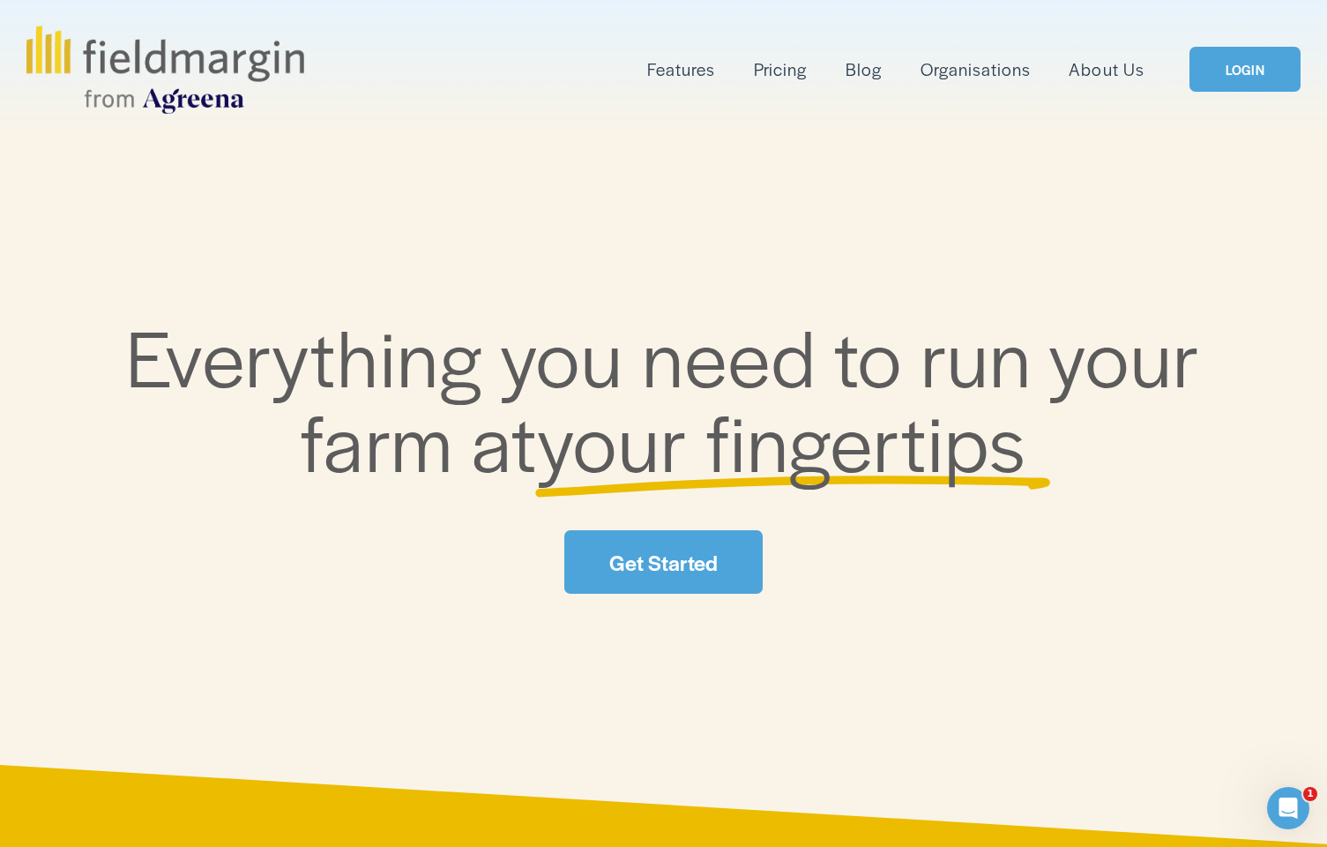 The image size is (1327, 847). I want to click on a: Get Started, so click(663, 561).